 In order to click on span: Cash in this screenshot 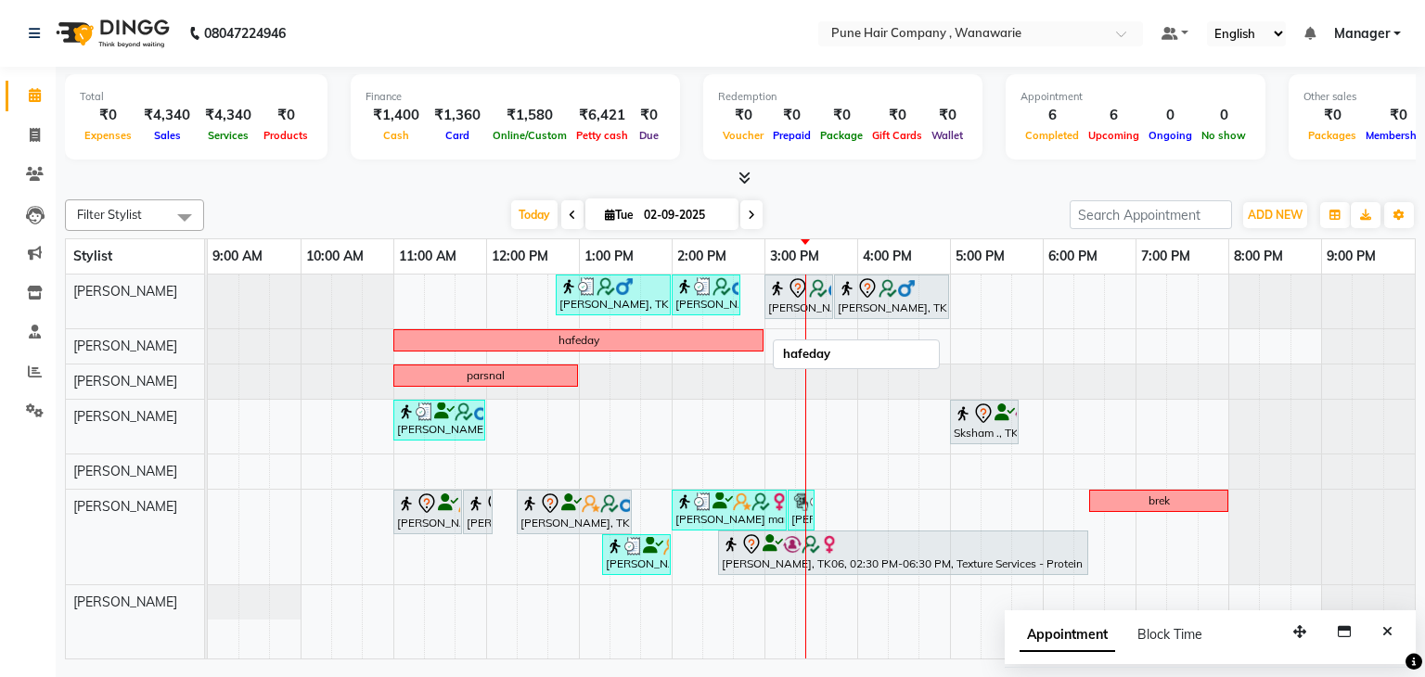, I will do `click(396, 135)`.